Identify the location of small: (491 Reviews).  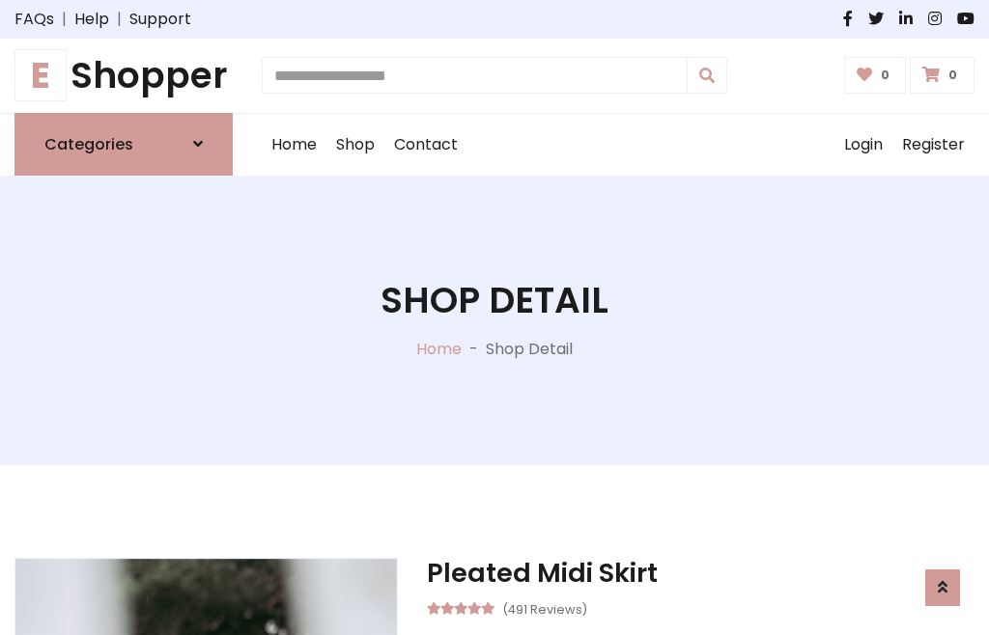
(545, 608).